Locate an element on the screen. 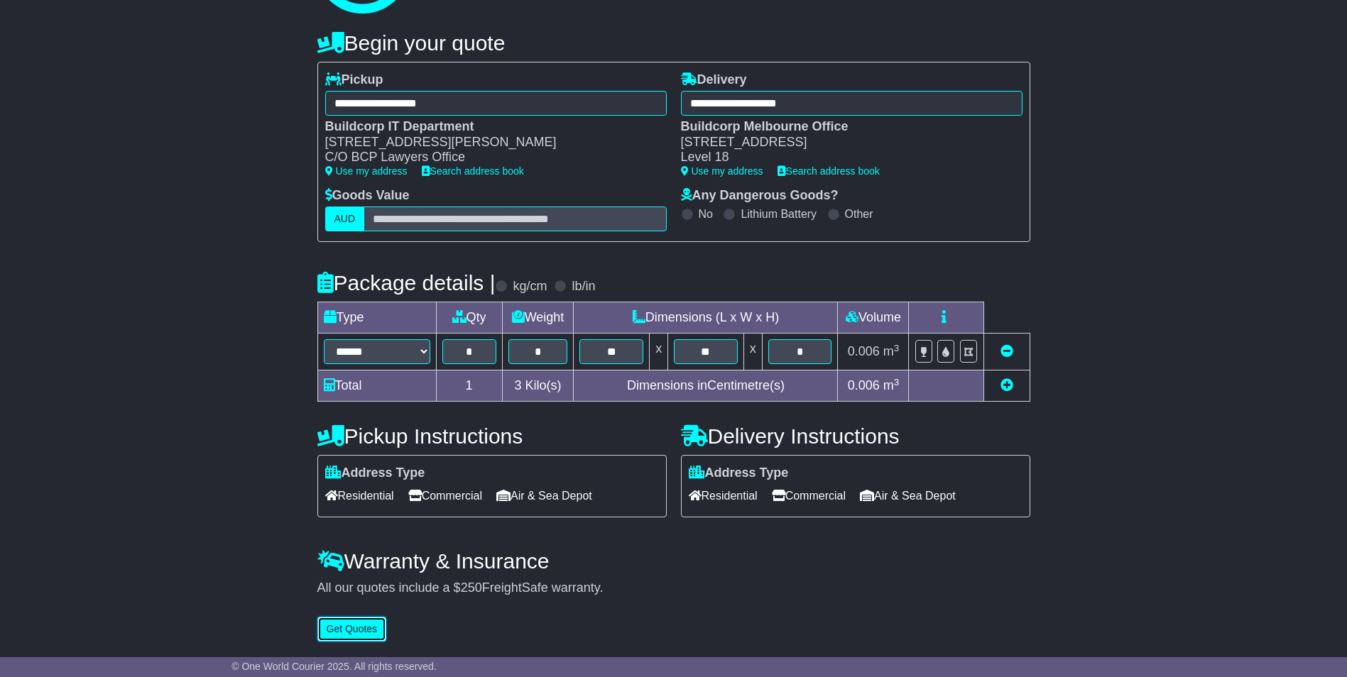 This screenshot has height=677, width=1347. label: Pickup is located at coordinates (354, 80).